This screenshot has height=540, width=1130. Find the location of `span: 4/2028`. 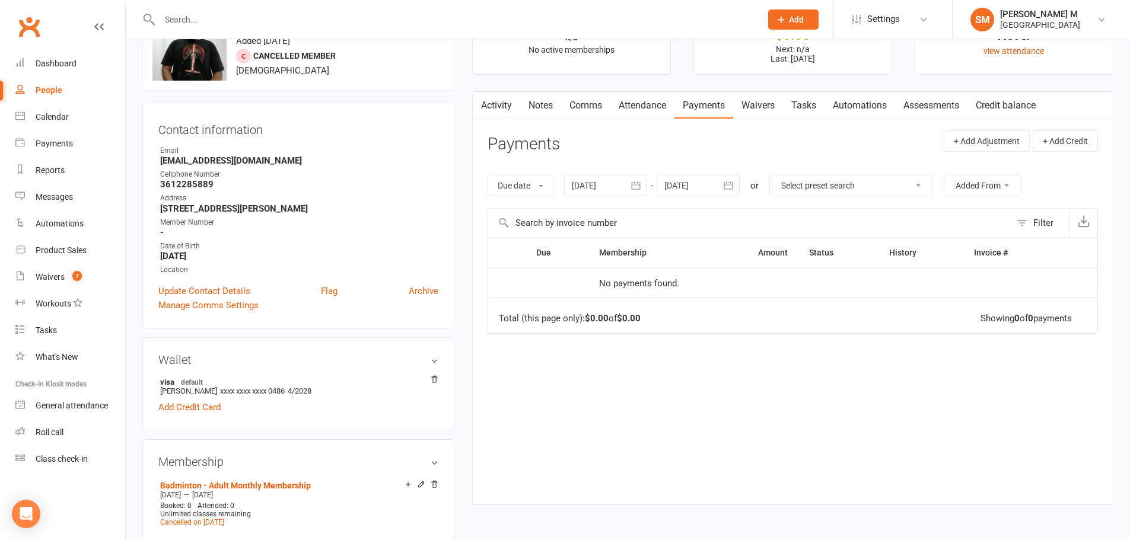

span: 4/2028 is located at coordinates (299, 391).